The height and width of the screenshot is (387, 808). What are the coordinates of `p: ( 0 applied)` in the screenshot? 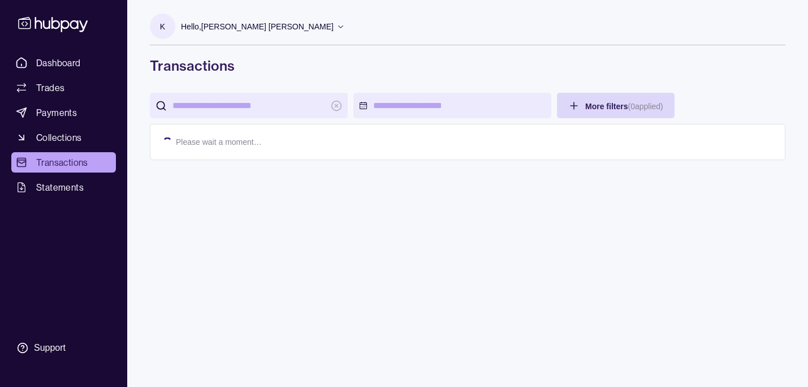 It's located at (645, 106).